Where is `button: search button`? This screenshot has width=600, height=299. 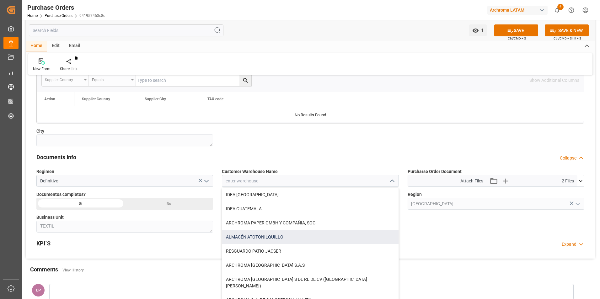 button: search button is located at coordinates (245, 80).